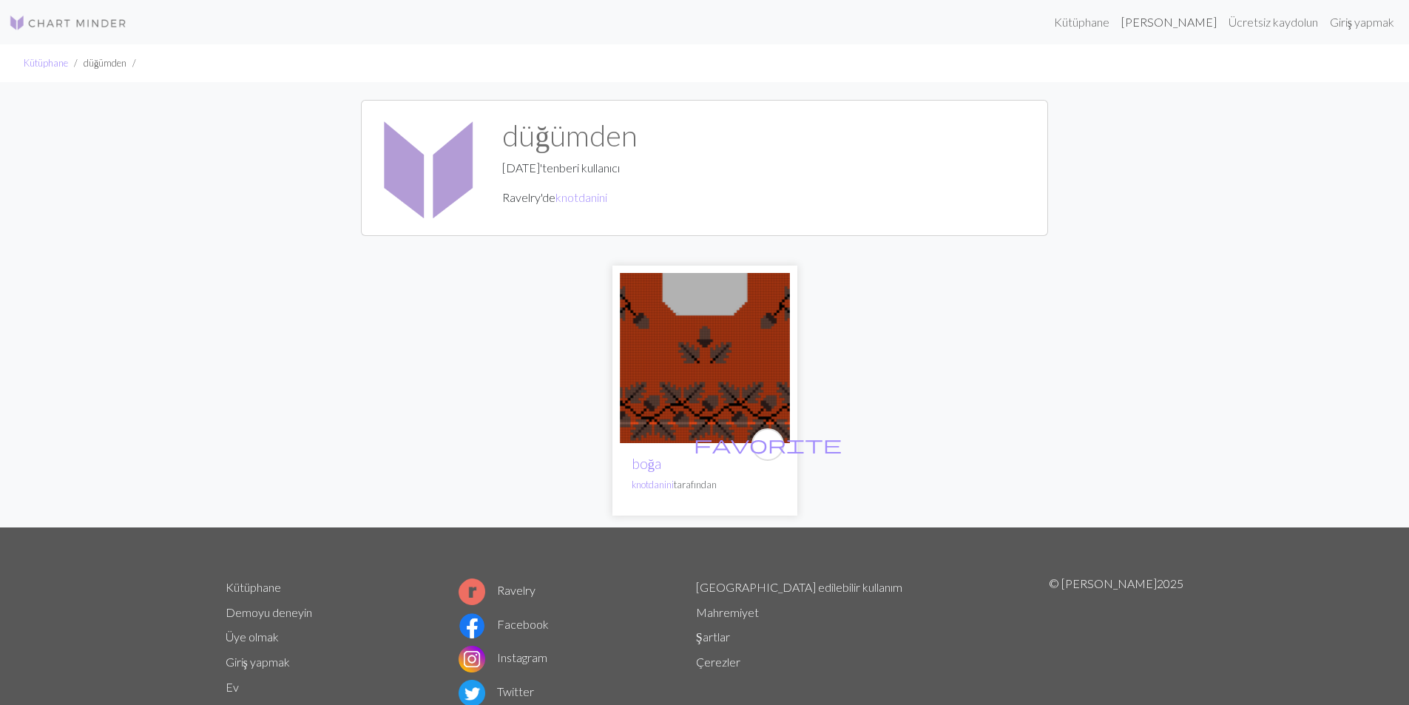  I want to click on a: Üye olmak, so click(252, 636).